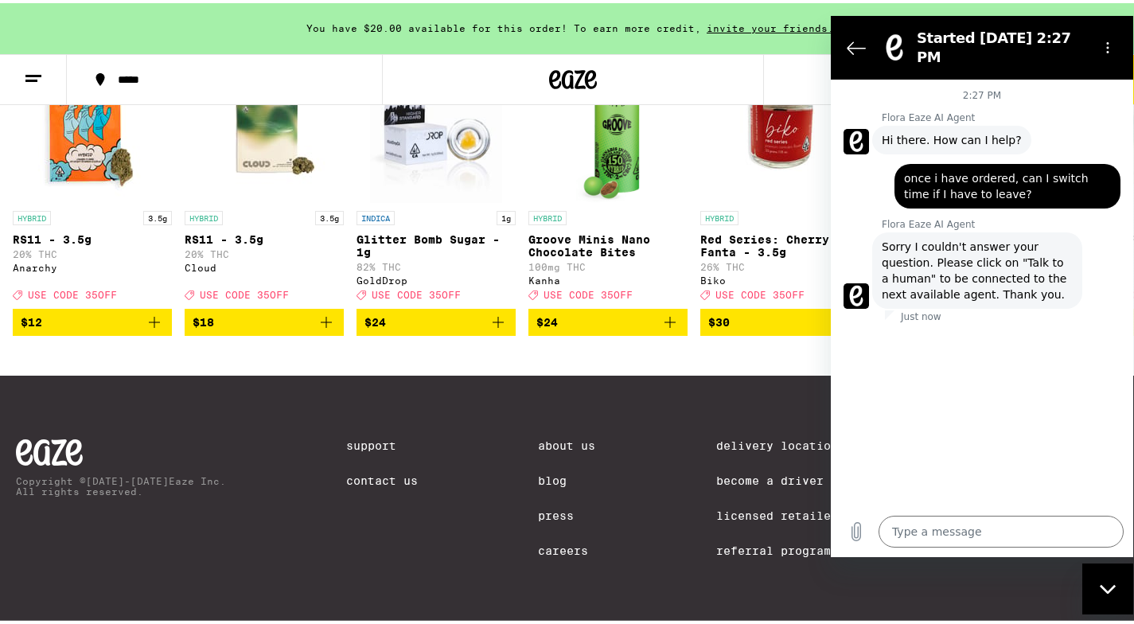  What do you see at coordinates (146, 255) in the screenshot?
I see `span: Sorry I couldn't answer your question. Please click on "Talk to a human" to be connected to the n...` at bounding box center [146, 255].